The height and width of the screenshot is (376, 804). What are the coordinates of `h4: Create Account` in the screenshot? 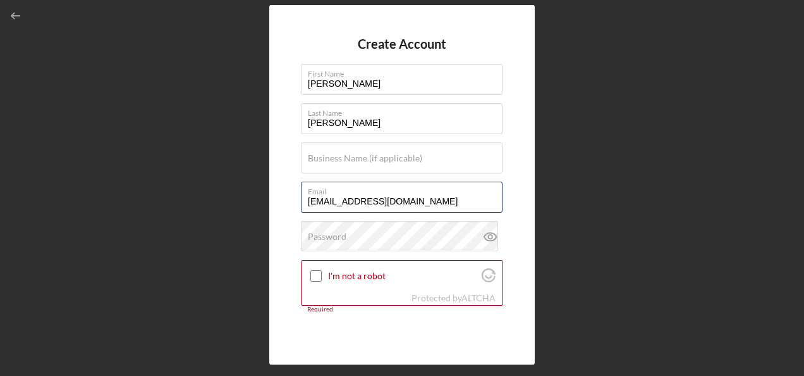 It's located at (402, 44).